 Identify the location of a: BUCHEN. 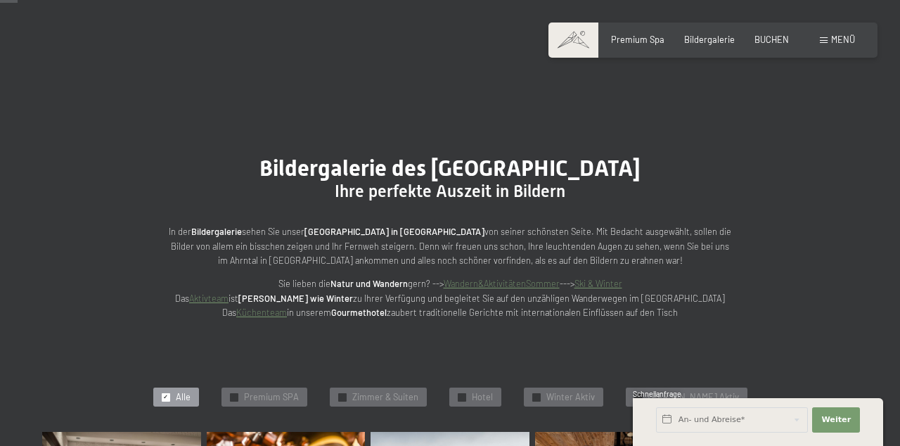
(771, 39).